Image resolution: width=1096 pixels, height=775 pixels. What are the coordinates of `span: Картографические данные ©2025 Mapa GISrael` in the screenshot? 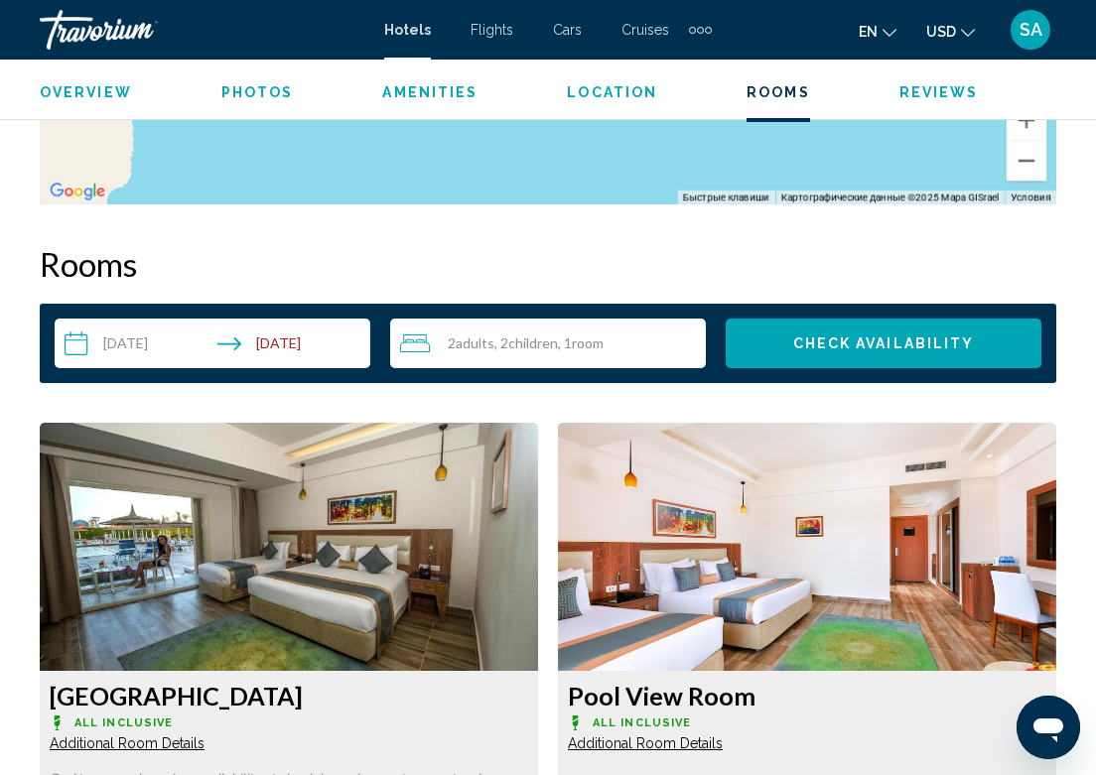 It's located at (890, 197).